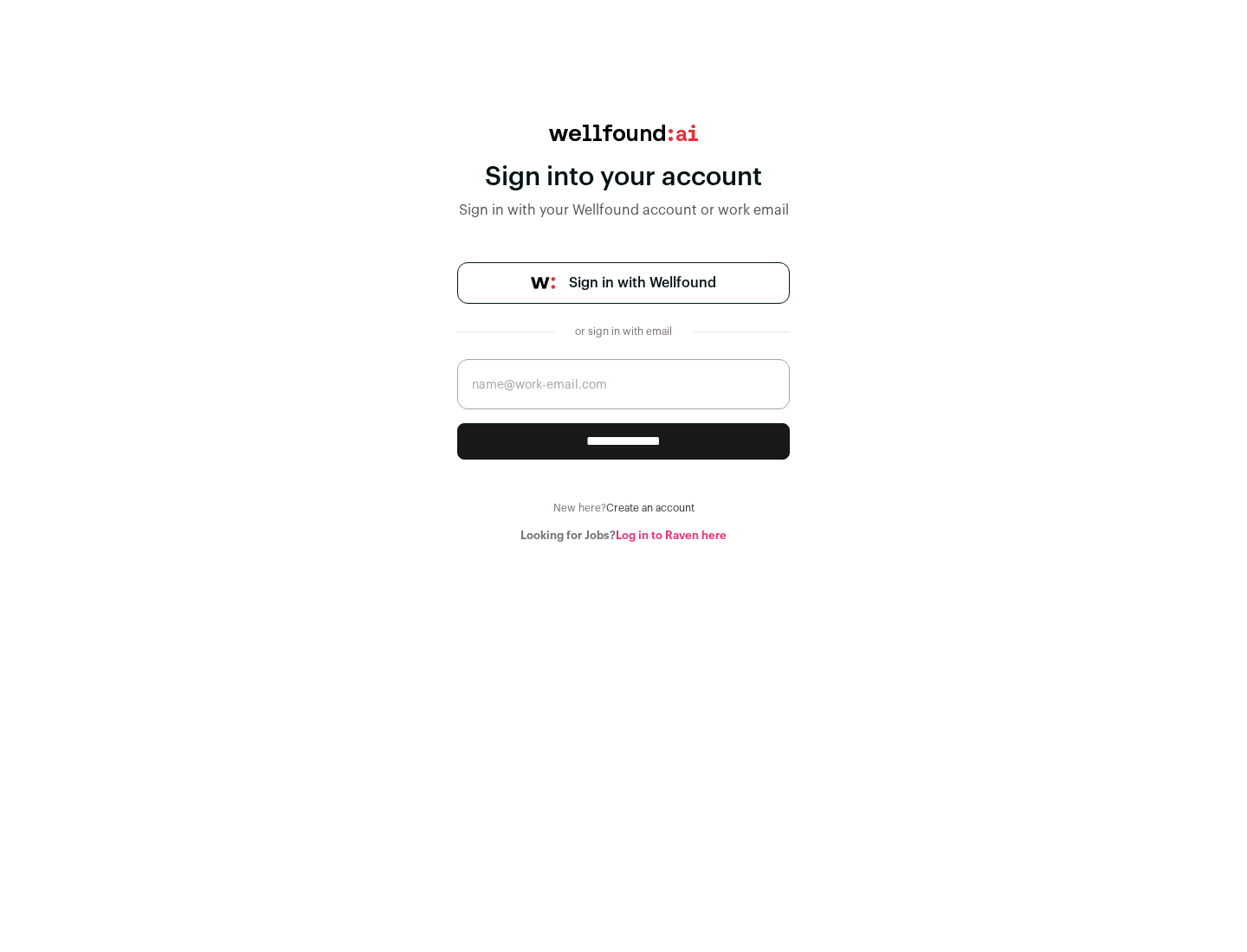 The width and height of the screenshot is (1247, 952). What do you see at coordinates (623, 178) in the screenshot?
I see `div: Sign into your account` at bounding box center [623, 178].